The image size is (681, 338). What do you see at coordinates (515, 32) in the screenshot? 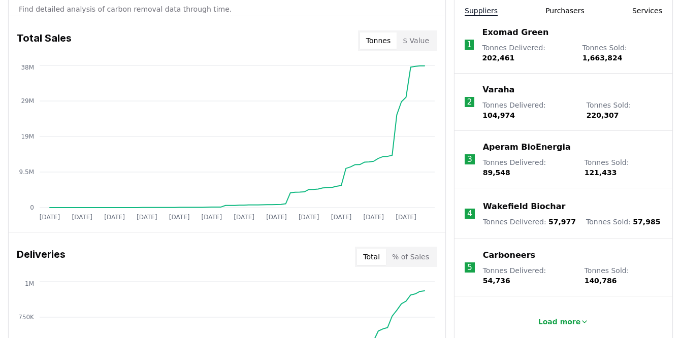
I see `a: Exomad Green` at bounding box center [515, 32].